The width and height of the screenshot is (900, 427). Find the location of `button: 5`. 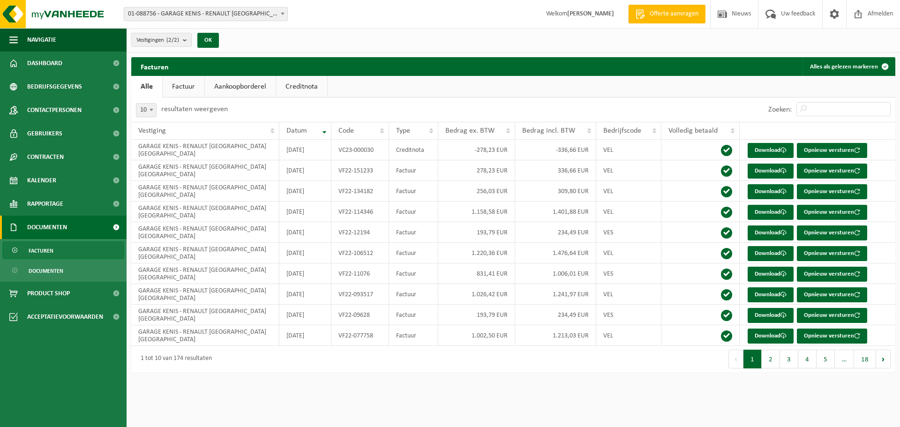

button: 5 is located at coordinates (826, 359).